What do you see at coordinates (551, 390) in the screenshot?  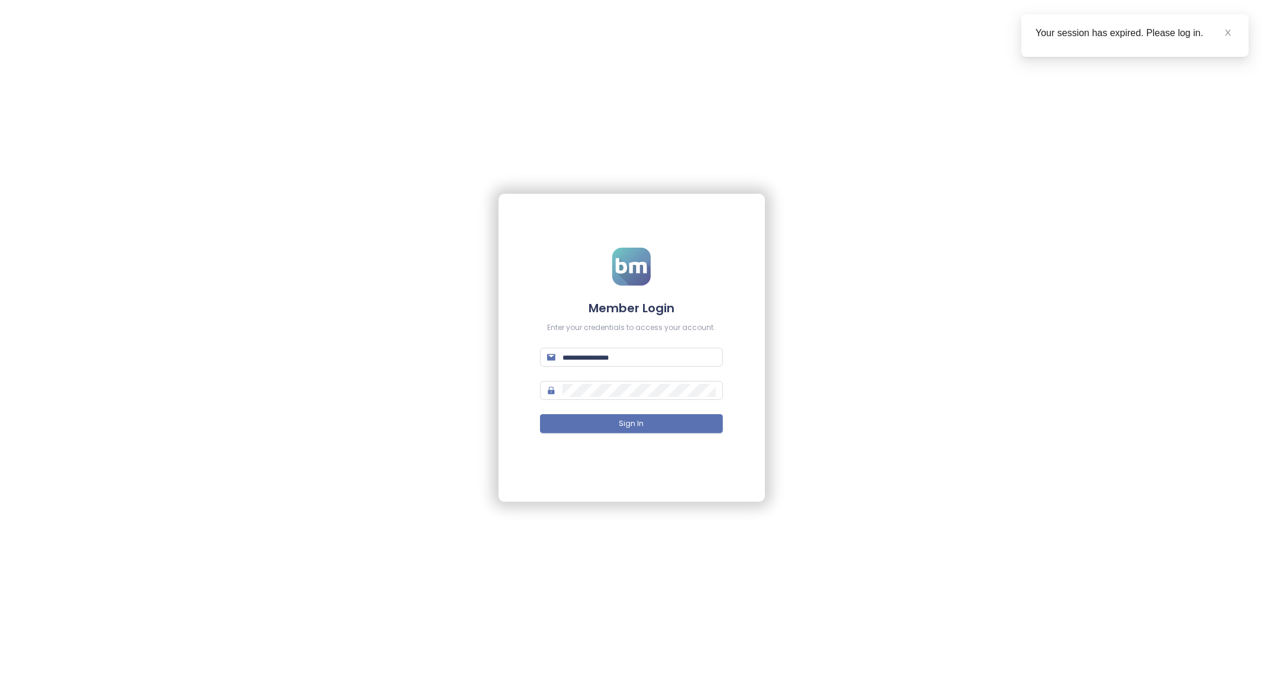 I see `span: lock` at bounding box center [551, 390].